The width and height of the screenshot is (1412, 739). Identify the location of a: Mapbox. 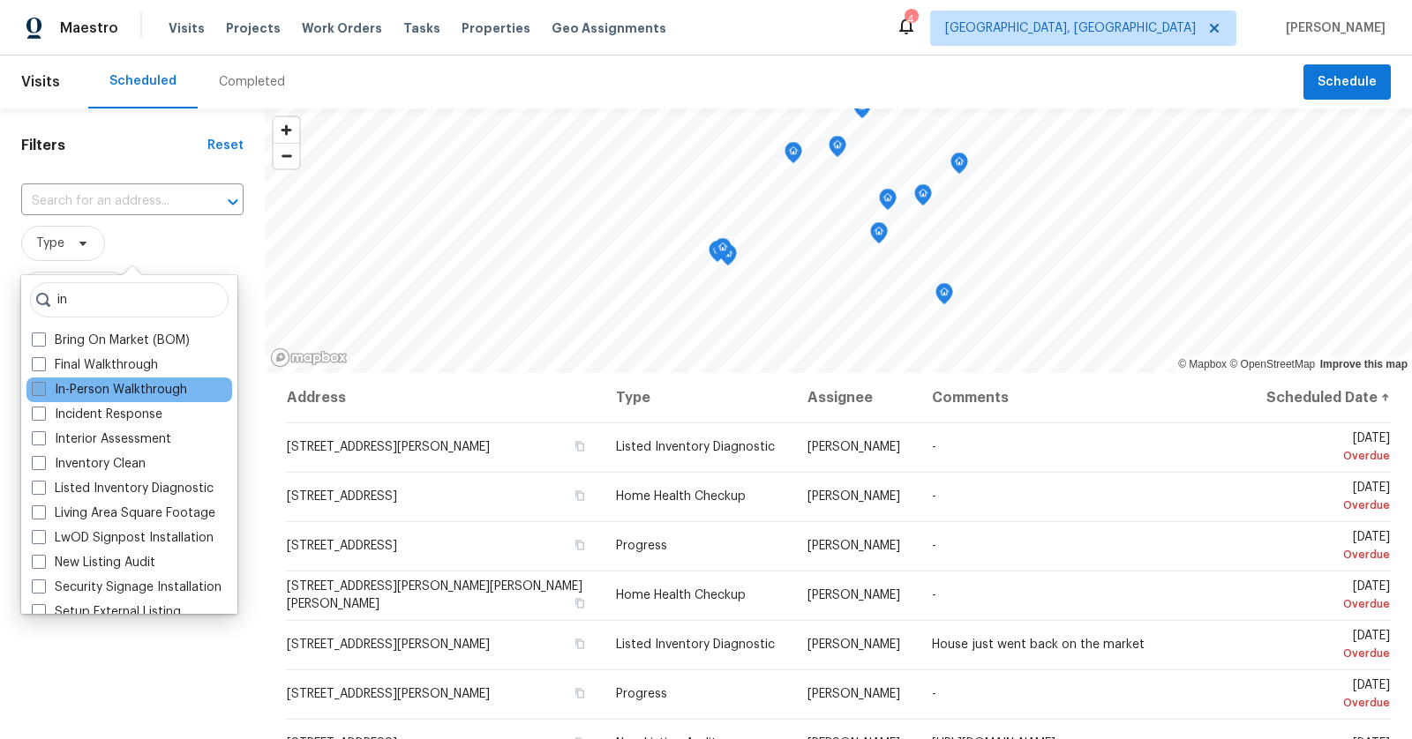
(1202, 364).